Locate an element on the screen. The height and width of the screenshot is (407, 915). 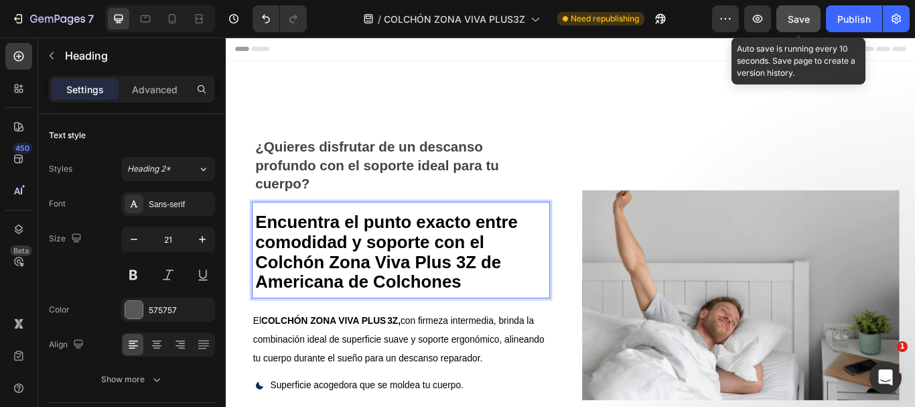
div: Undo/Redo is located at coordinates (279, 19).